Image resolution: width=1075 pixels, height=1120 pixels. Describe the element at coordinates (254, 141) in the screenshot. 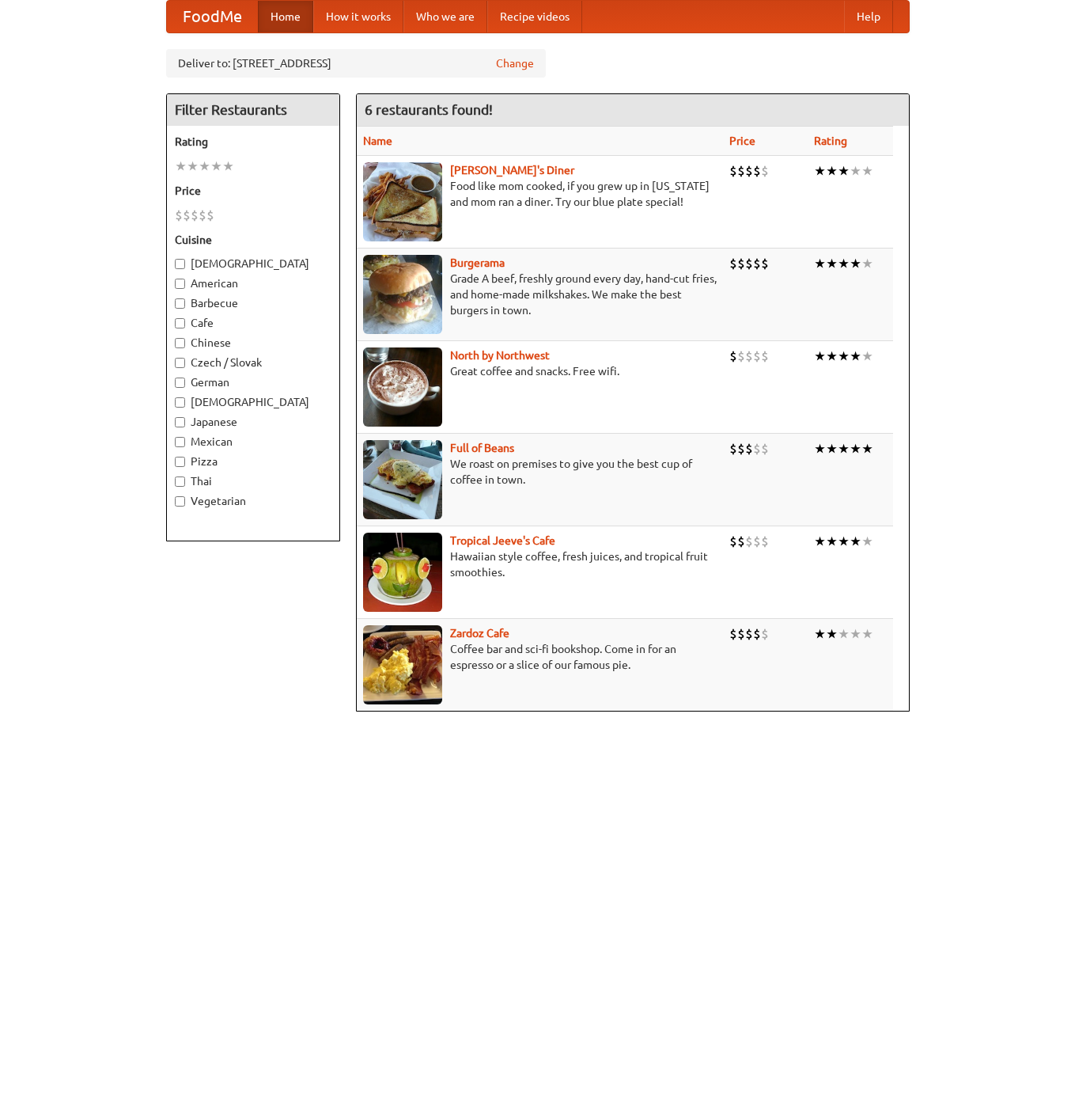

I see `h5: Rating` at that location.